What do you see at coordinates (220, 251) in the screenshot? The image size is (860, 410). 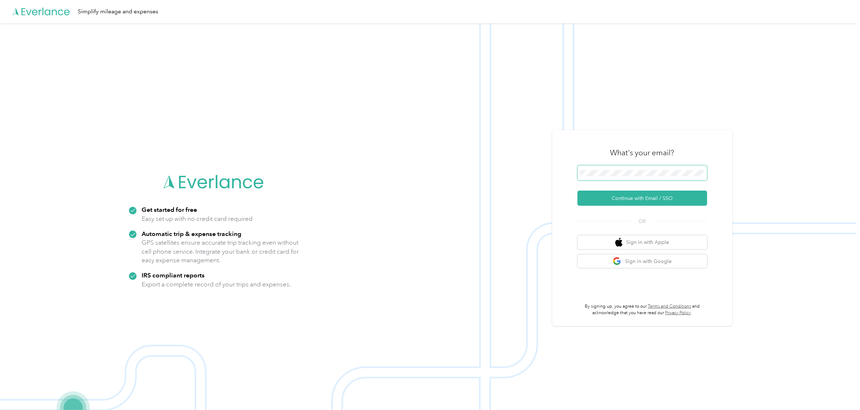 I see `p: GPS satellites ensure accurate trip tracking even without cell phone service. Integrate your bank...` at bounding box center [220, 251].